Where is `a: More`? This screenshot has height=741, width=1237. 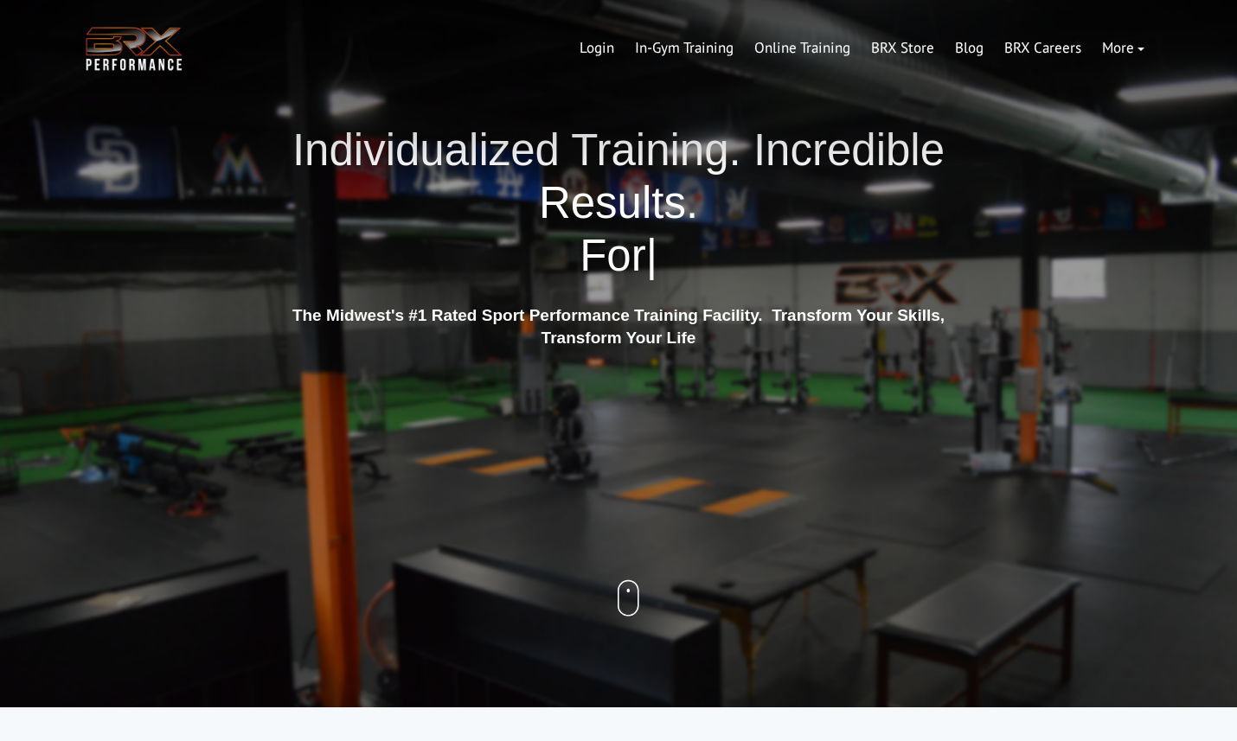
a: More is located at coordinates (1123, 48).